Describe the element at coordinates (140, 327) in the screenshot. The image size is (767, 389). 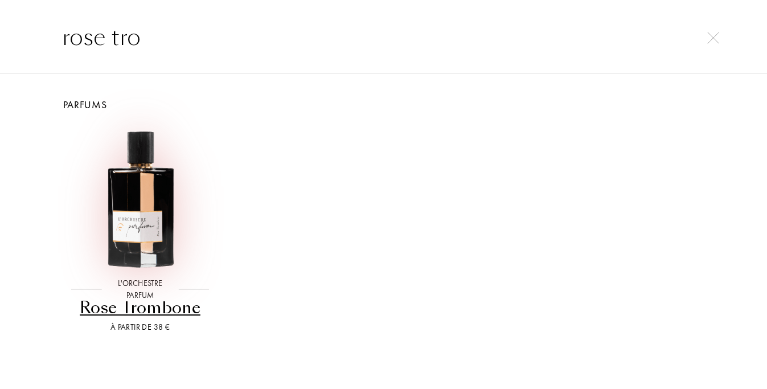
I see `div: À partir de 38 €` at that location.